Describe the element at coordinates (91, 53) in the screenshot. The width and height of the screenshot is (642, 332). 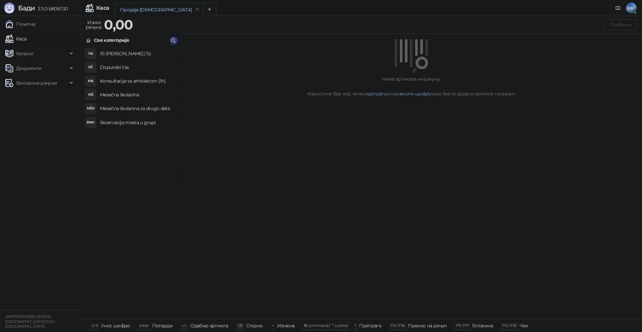
I see `div: 1А(` at that location.